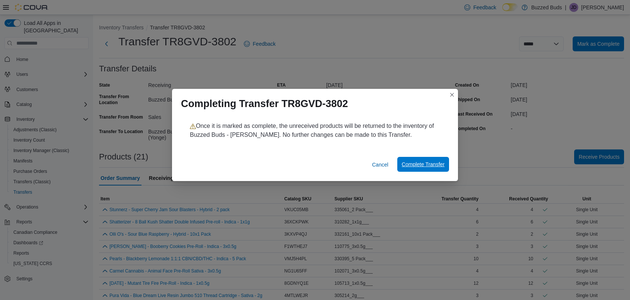  Describe the element at coordinates (423, 165) in the screenshot. I see `button: Complete Transfer` at that location.